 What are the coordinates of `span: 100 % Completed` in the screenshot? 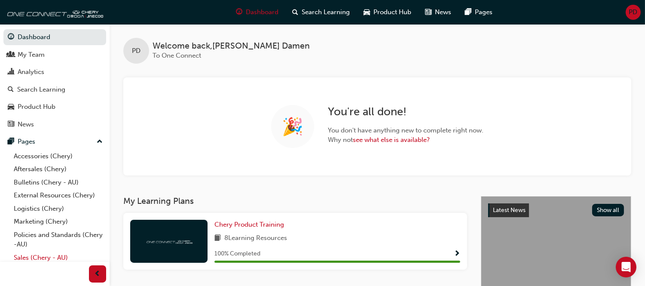 It's located at (237, 253).